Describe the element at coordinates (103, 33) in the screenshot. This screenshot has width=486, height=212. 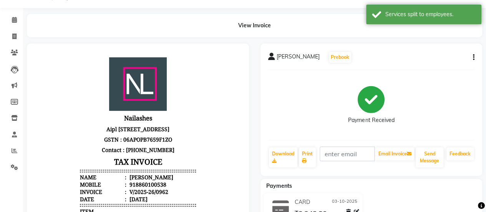
I see `img: file_1707793920644.jpeg` at that location.